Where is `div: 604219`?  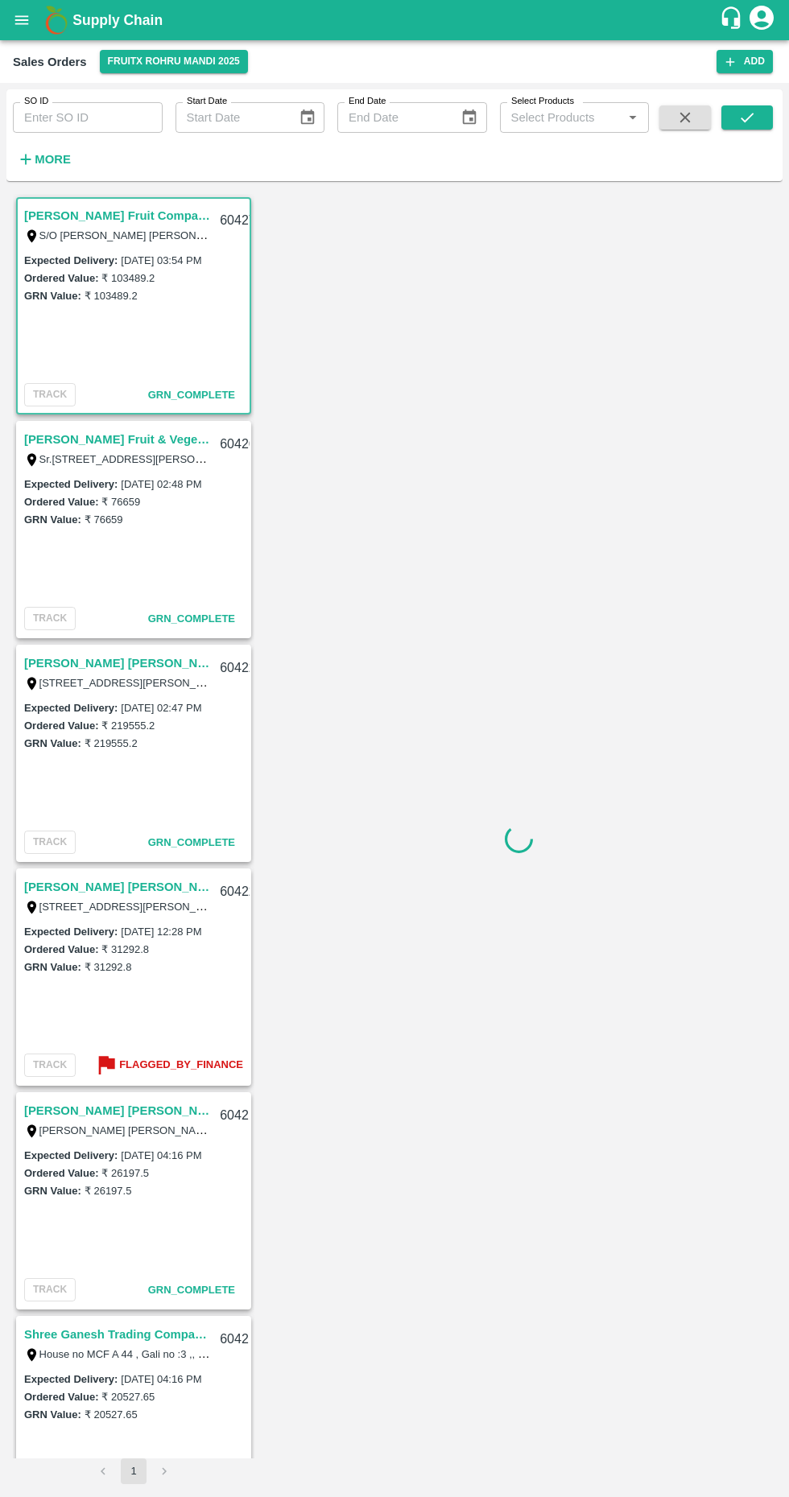 div: 604219 is located at coordinates (241, 1116).